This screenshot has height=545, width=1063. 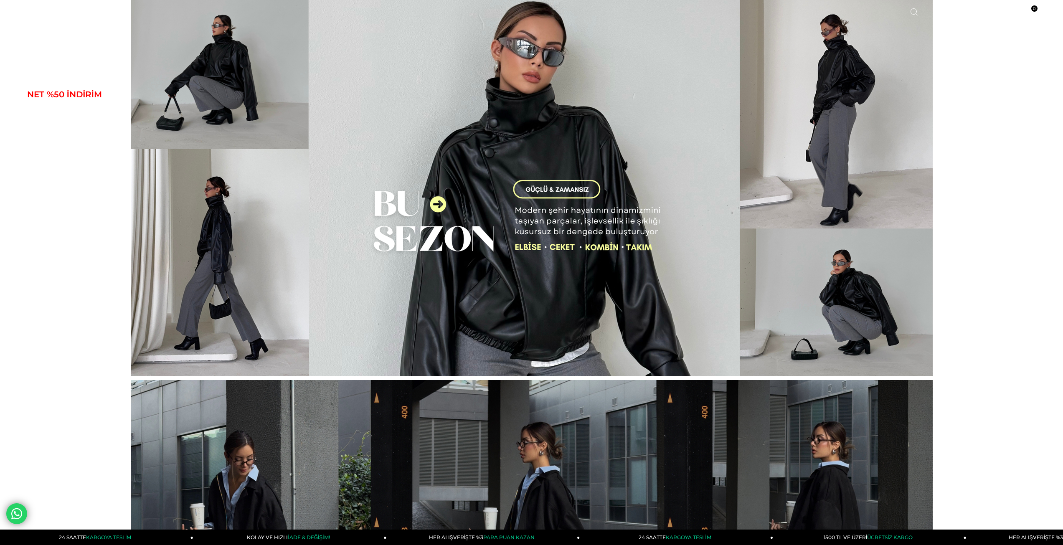 I want to click on a: ELBİSE, so click(x=84, y=110).